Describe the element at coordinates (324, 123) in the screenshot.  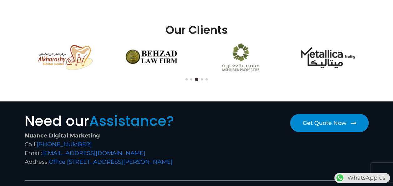
I see `span: Get Quote Now` at that location.